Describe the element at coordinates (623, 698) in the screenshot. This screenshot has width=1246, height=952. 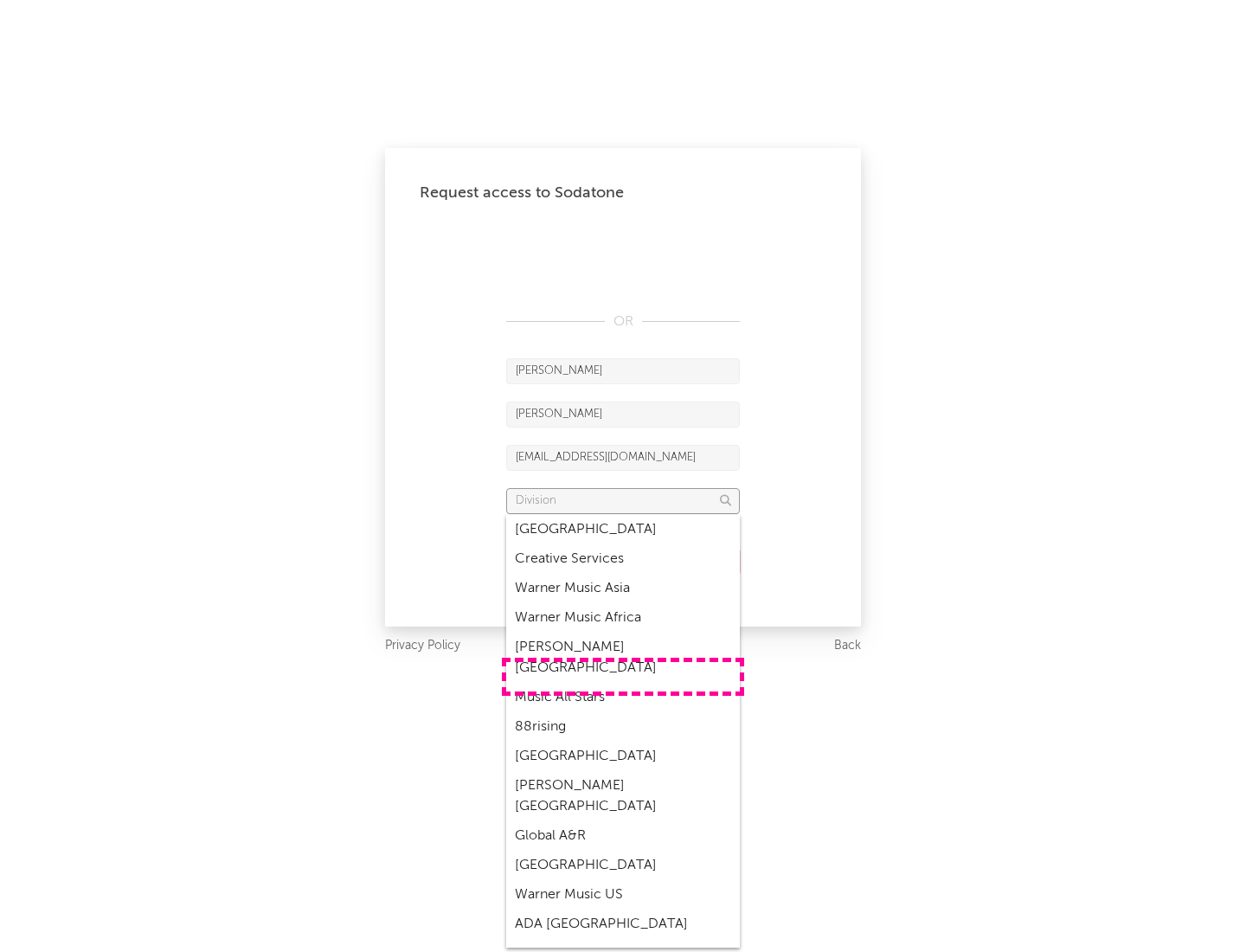
I see `div: Music All Stars` at that location.